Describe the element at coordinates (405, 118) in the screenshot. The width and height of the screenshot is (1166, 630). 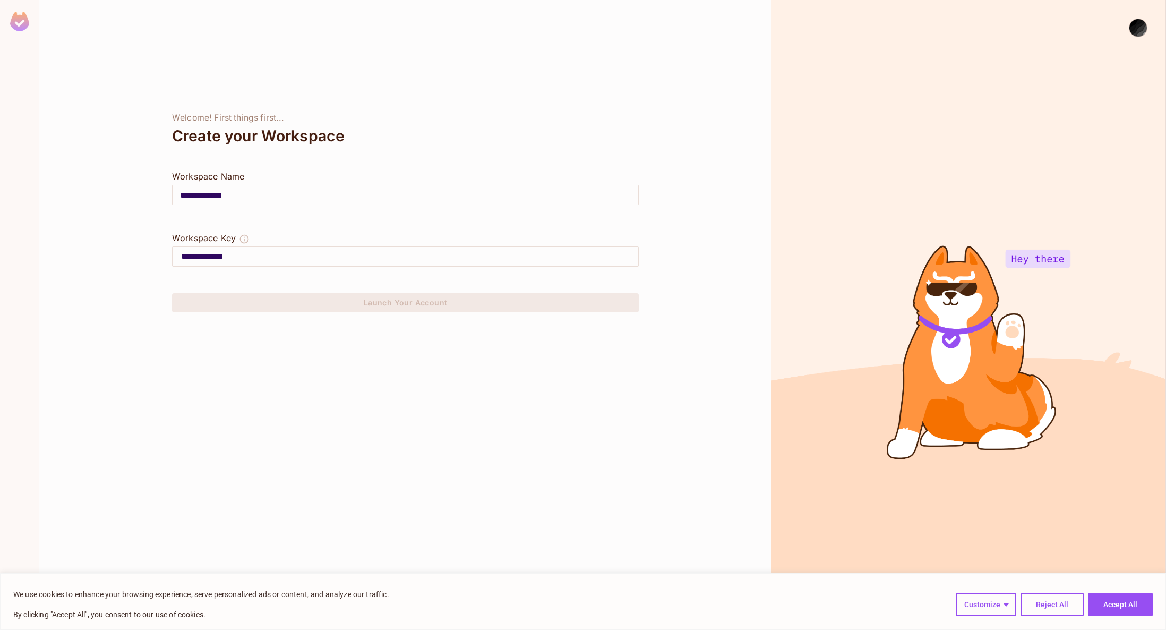
I see `div: Welcome! First things first...` at that location.